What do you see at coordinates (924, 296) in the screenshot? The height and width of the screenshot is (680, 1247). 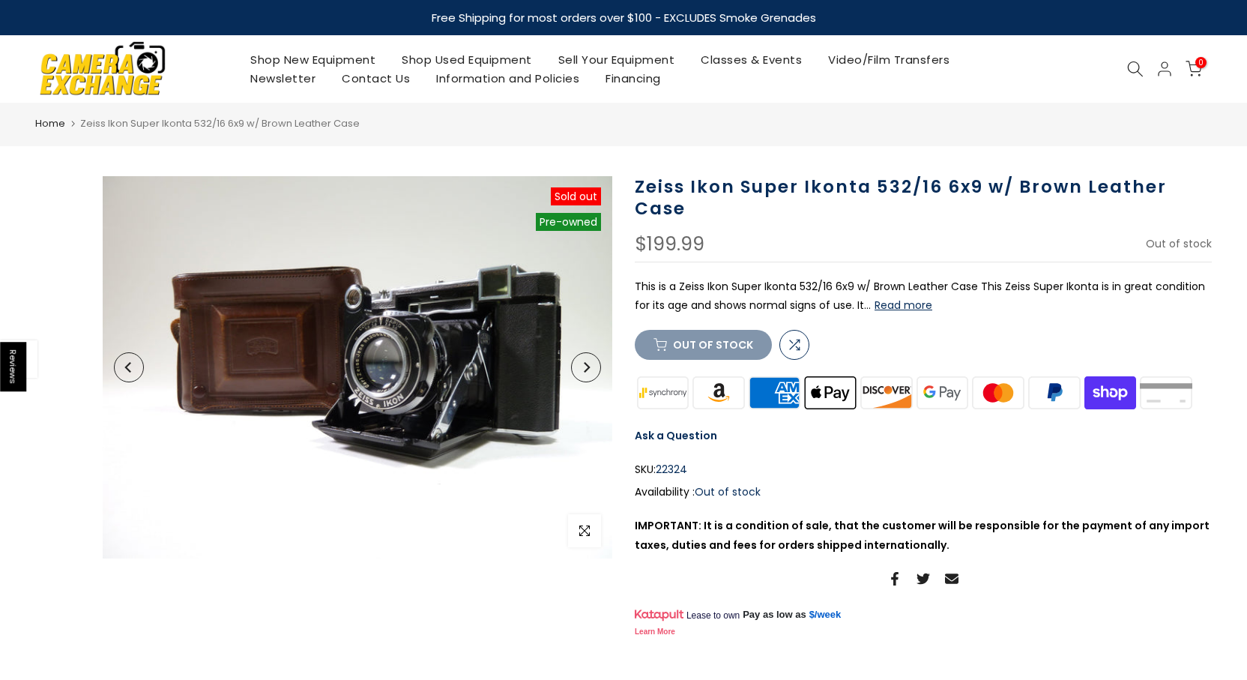 I see `p: This is a Zeiss Ikon Super Ikonta 532/16 6x9 w/ Brown Leather Case This Zeiss Super Ikonta is in ...` at bounding box center [924, 296].